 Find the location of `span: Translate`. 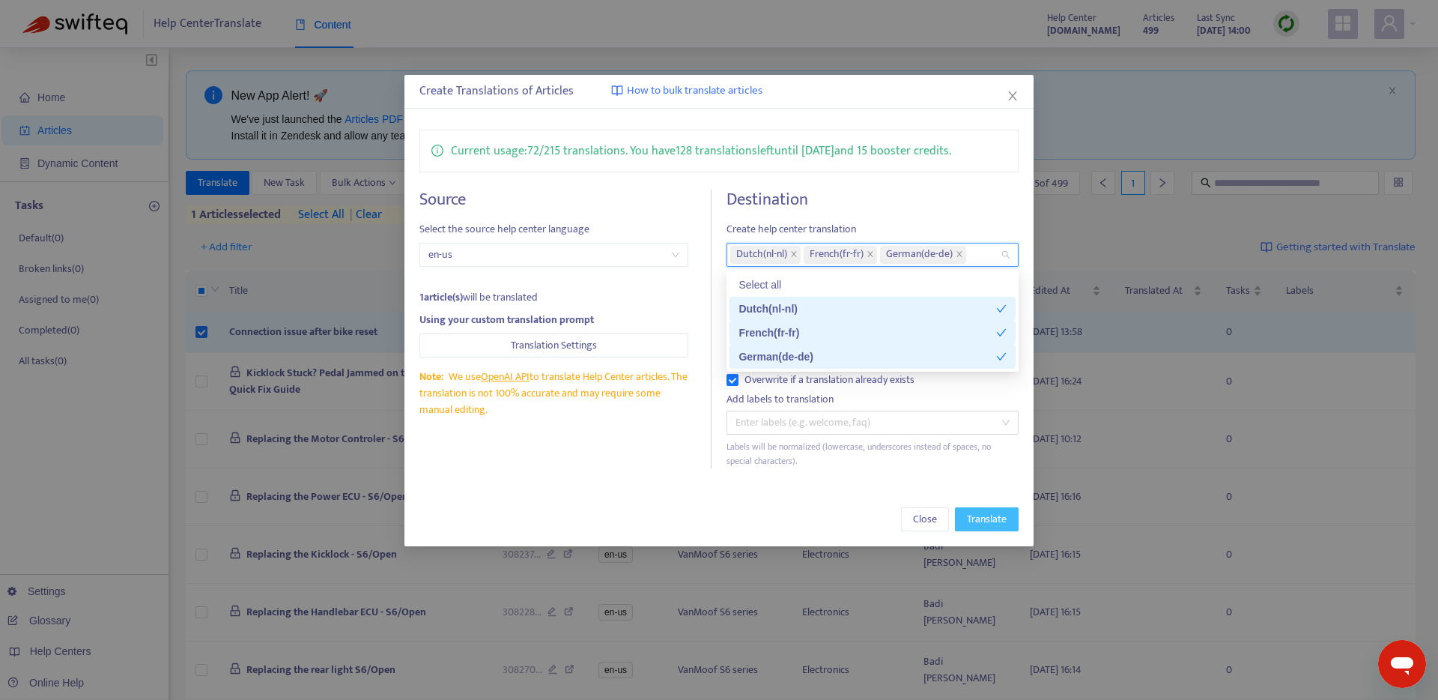

span: Translate is located at coordinates (986, 519).